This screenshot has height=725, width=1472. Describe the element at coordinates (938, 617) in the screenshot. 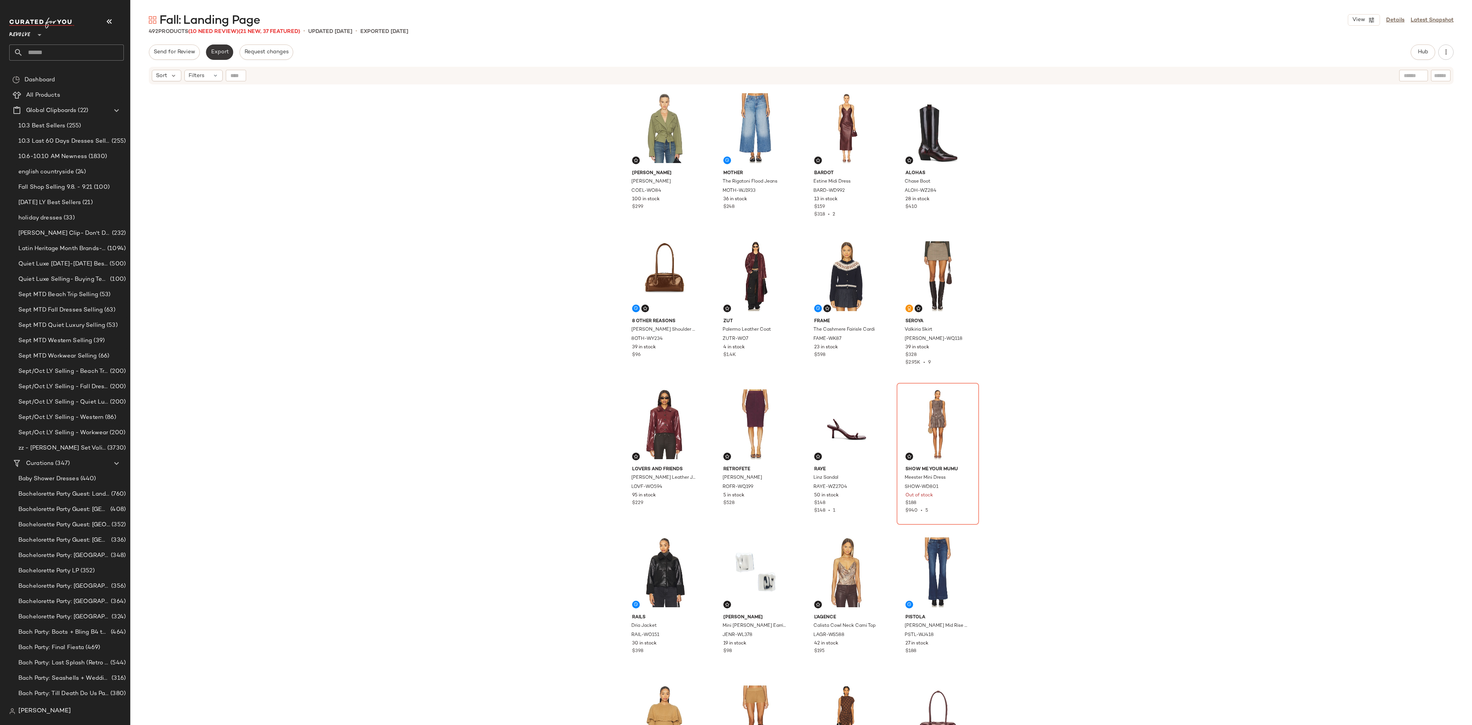

I see `span: PISTOLA` at that location.